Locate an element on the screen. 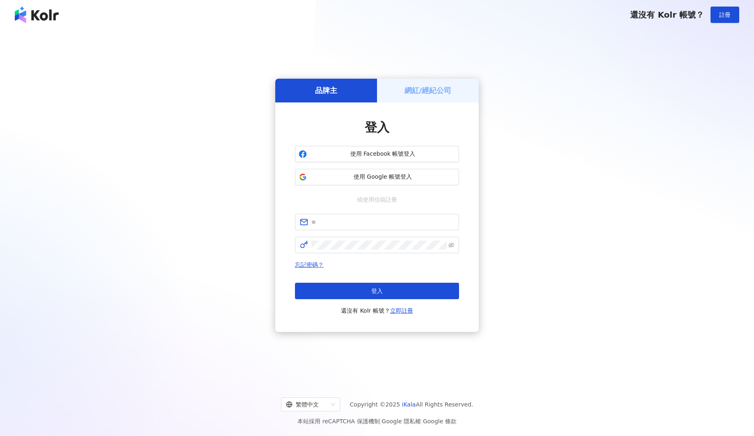  span: 或使用信箱註冊 is located at coordinates (377, 200).